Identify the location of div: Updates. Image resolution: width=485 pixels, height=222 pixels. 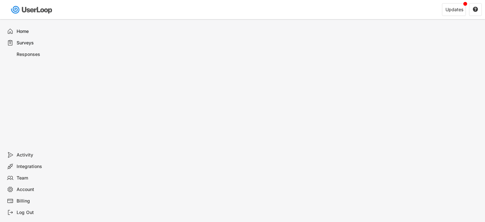
(454, 10).